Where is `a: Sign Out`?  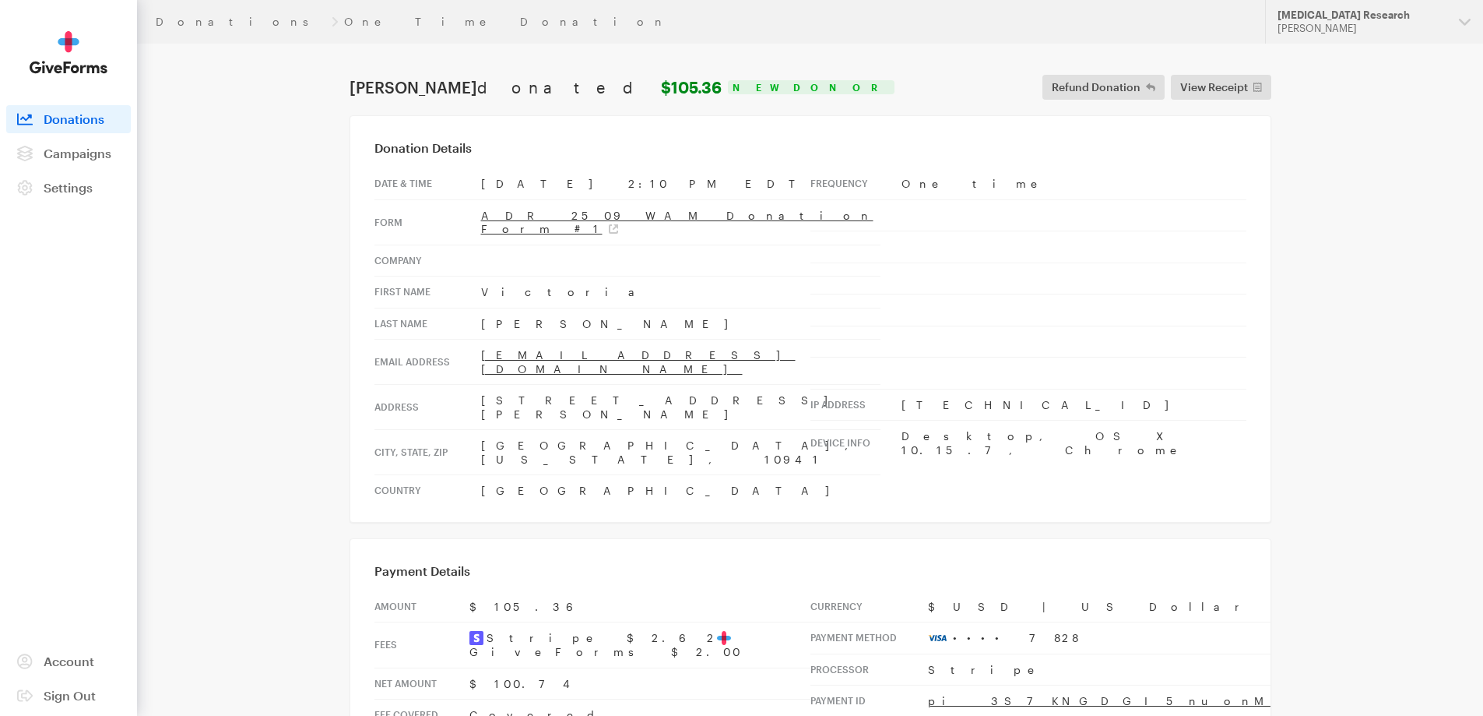 a: Sign Out is located at coordinates (69, 695).